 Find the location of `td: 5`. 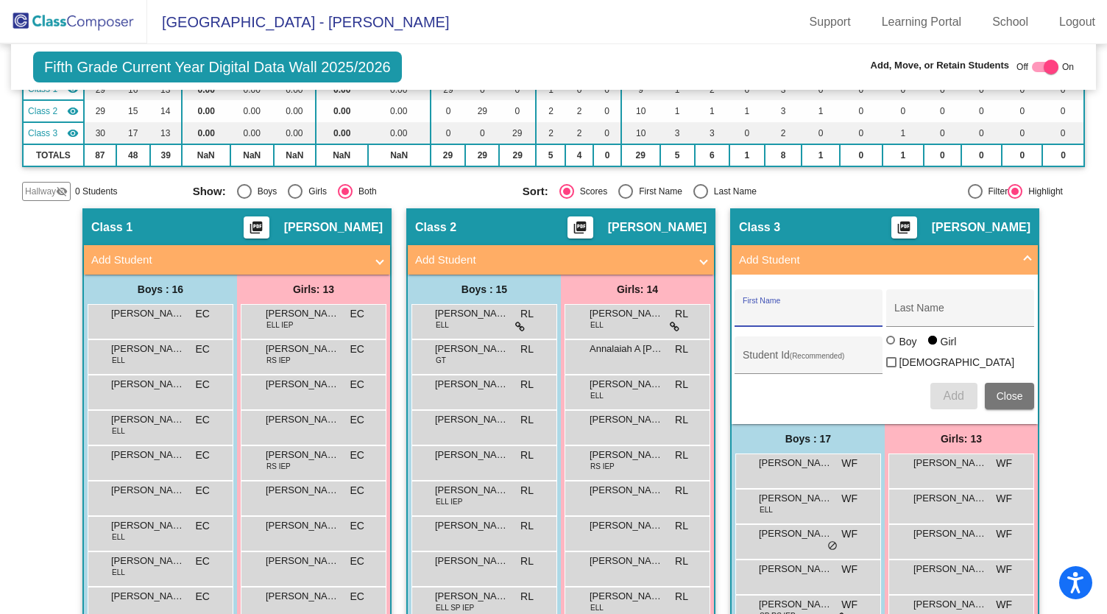

td: 5 is located at coordinates (677, 155).